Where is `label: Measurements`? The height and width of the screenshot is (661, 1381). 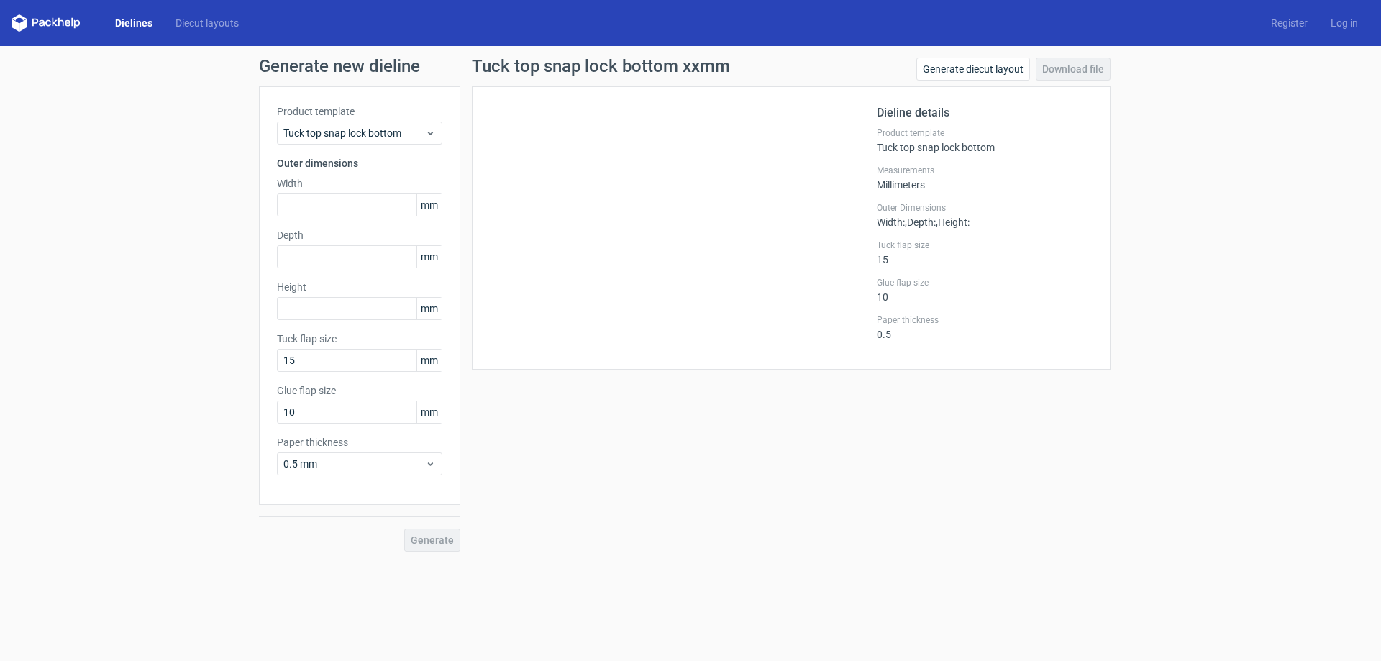 label: Measurements is located at coordinates (985, 171).